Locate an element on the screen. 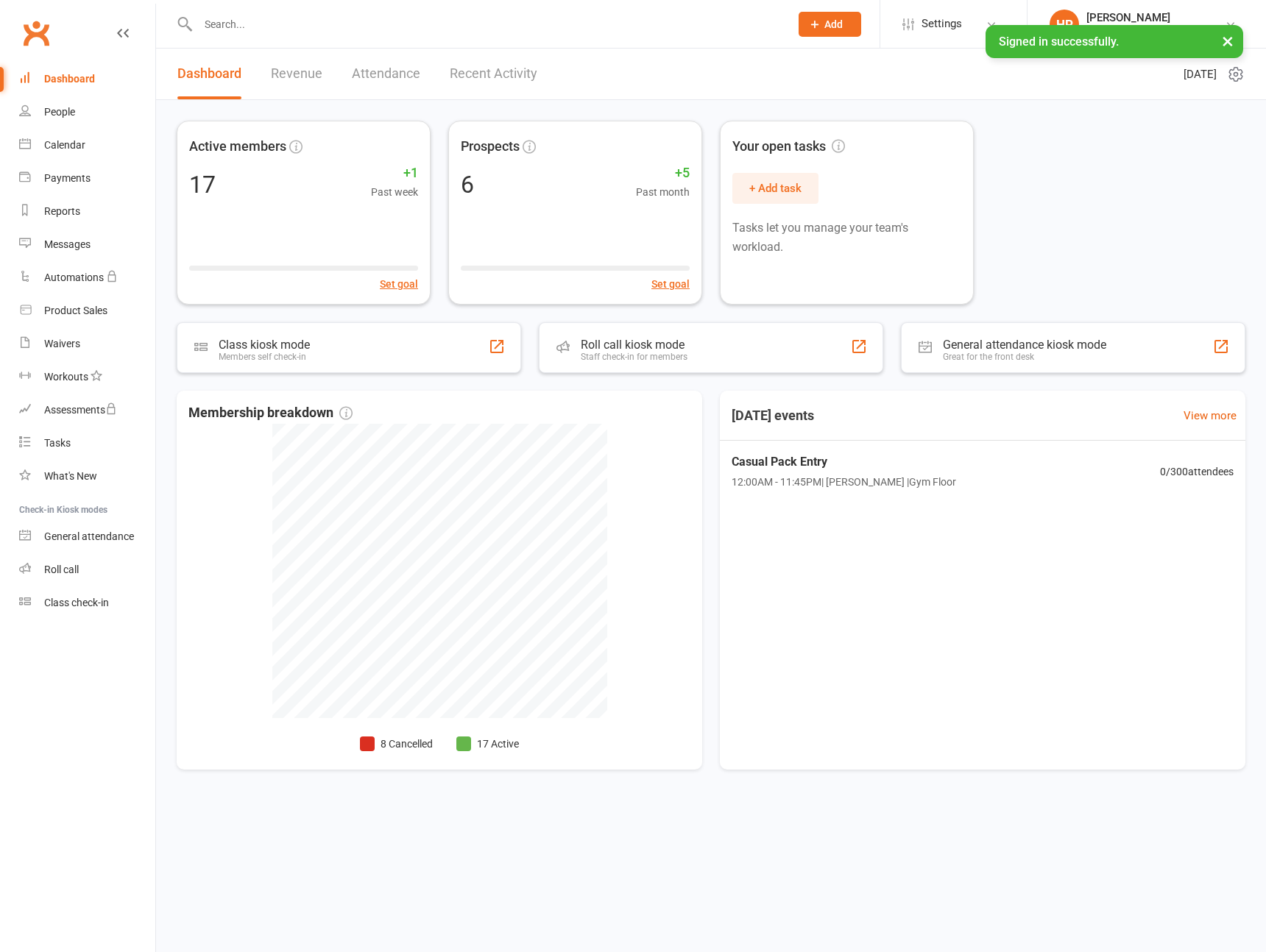  span: Past month is located at coordinates (663, 192).